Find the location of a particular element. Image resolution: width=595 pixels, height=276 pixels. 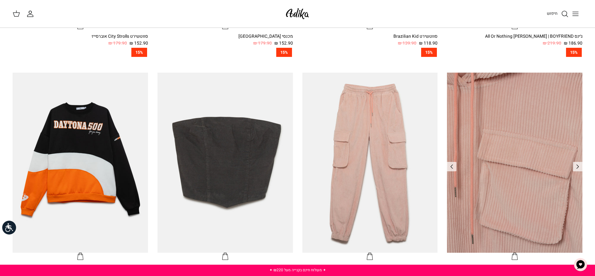

a: טופ סטרפלס Nostalgic Feels קורדרוי is located at coordinates (225, 167).